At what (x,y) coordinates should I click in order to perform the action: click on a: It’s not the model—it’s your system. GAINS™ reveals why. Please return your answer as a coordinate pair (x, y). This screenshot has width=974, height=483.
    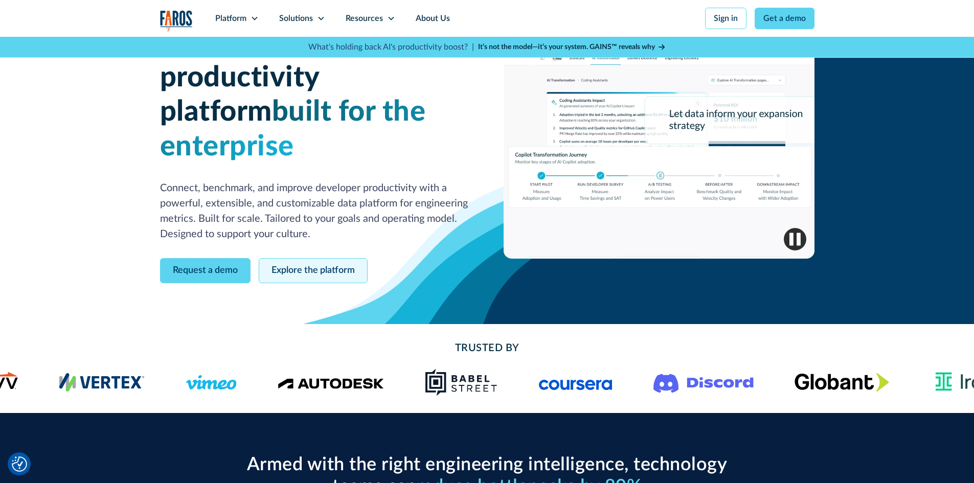
    Looking at the image, I should click on (572, 47).